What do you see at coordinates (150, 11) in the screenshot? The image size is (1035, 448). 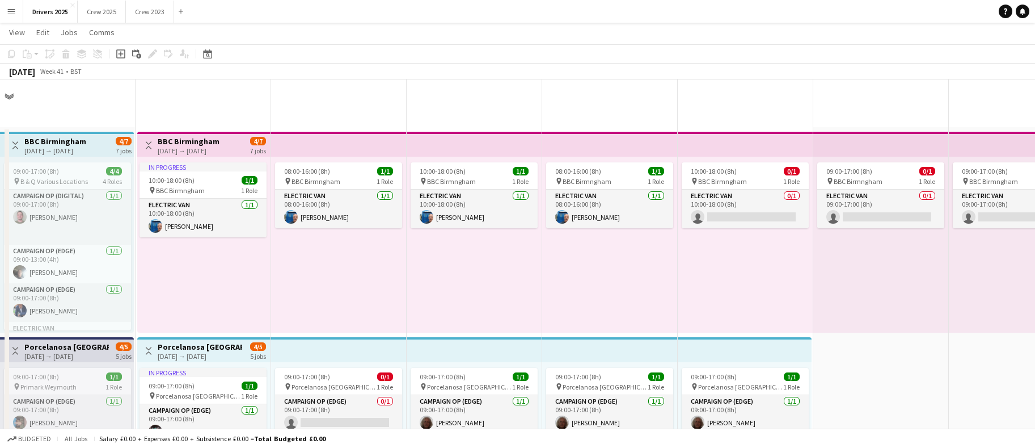 I see `button: Crew 2023` at bounding box center [150, 11].